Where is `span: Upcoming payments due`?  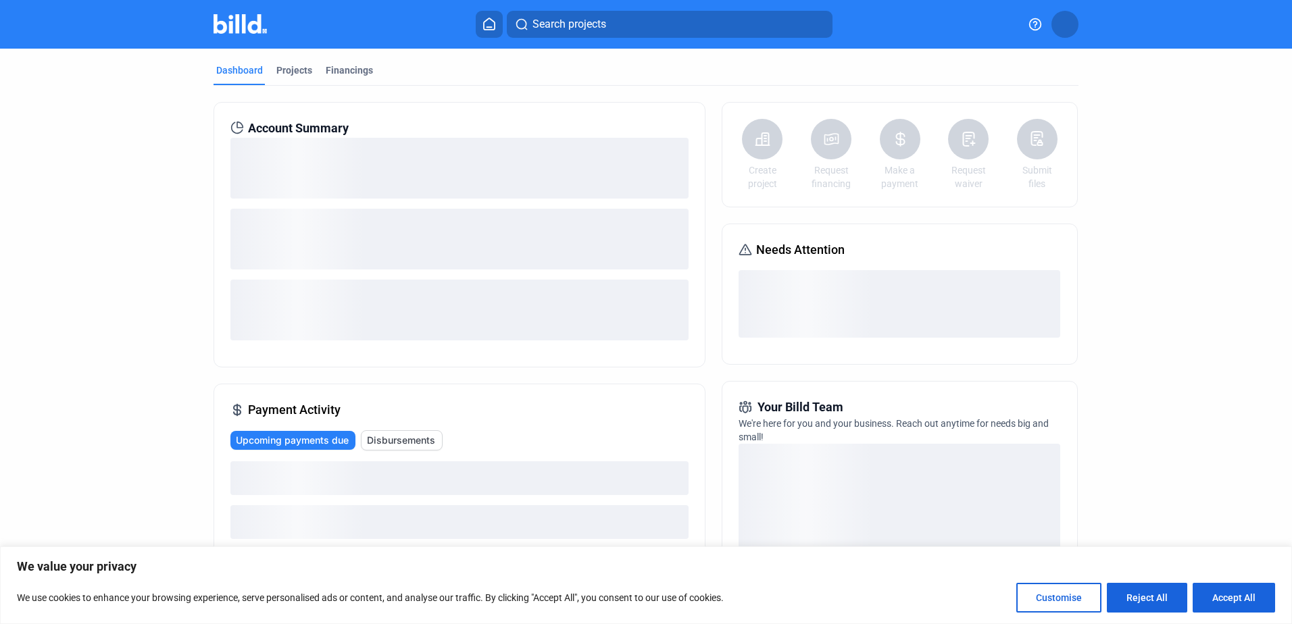 span: Upcoming payments due is located at coordinates (292, 441).